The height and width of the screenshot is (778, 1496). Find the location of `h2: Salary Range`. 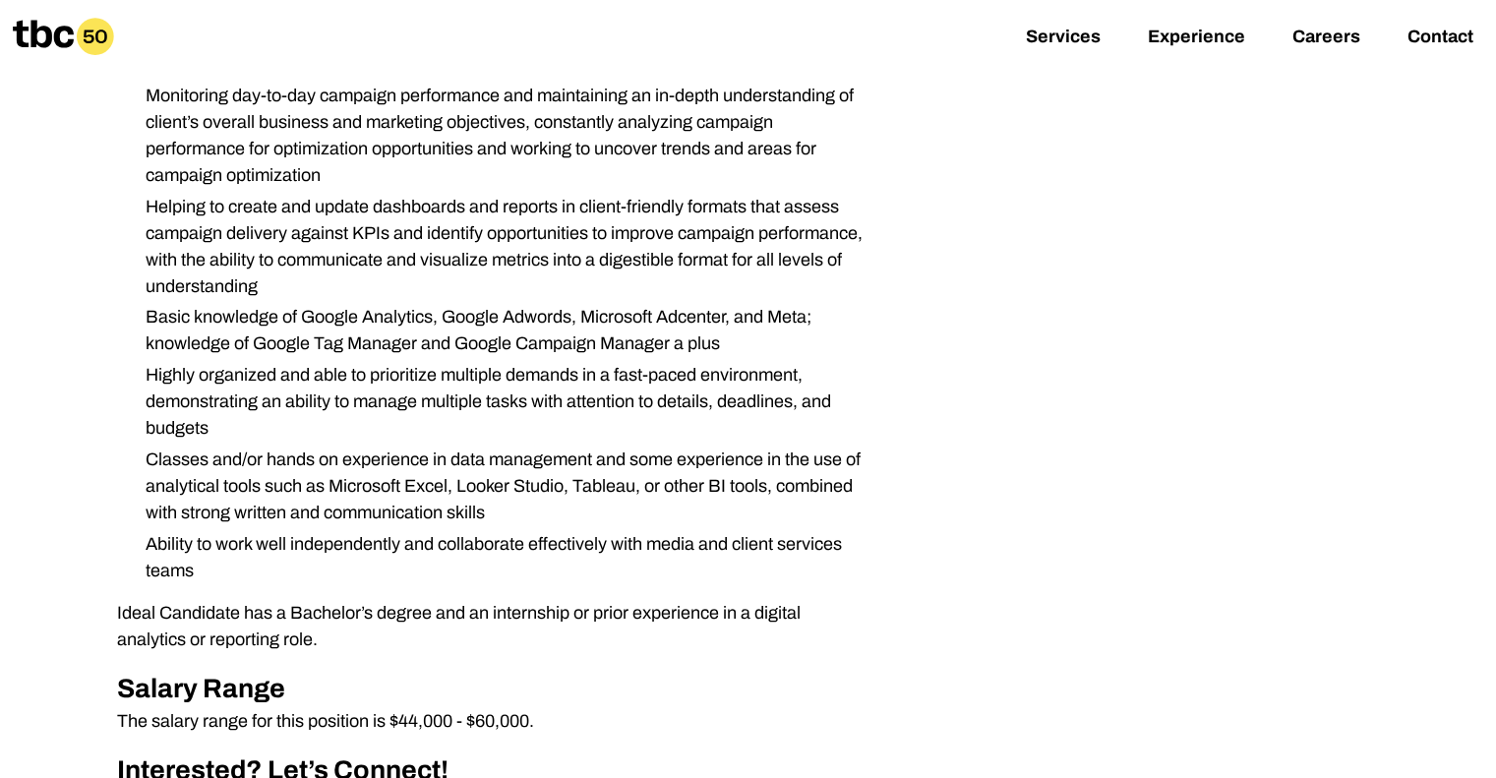

h2: Salary Range is located at coordinates (495, 688).